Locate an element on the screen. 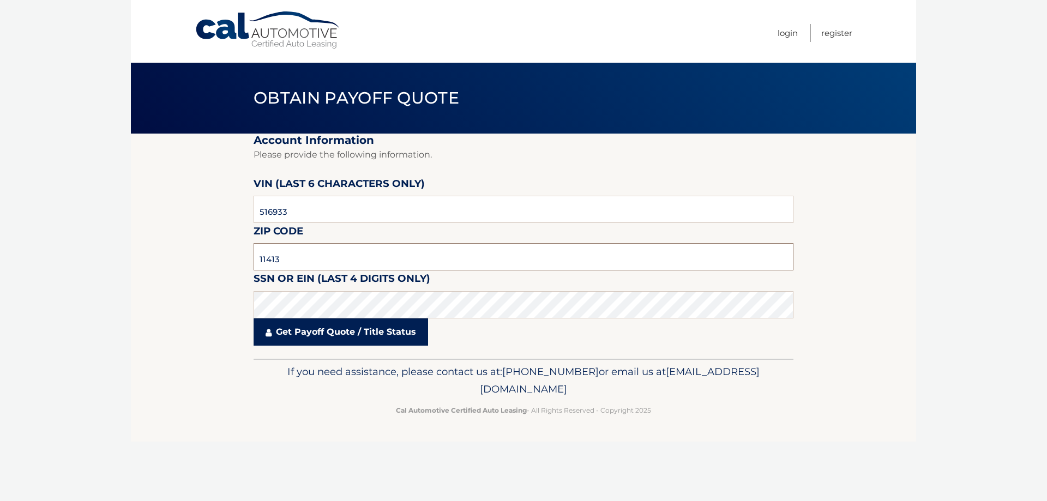 Image resolution: width=1047 pixels, height=501 pixels. p: If you need assistance, please contact us at: or email us at is located at coordinates (524, 381).